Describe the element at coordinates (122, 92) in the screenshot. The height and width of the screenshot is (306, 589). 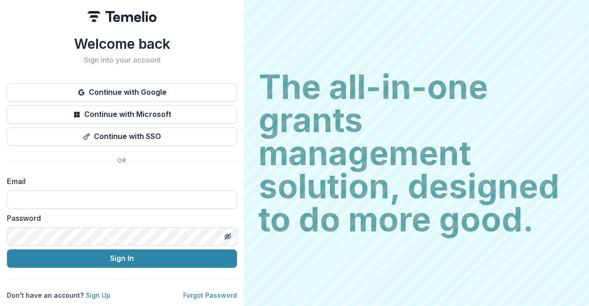
I see `button: Continue with Google` at that location.